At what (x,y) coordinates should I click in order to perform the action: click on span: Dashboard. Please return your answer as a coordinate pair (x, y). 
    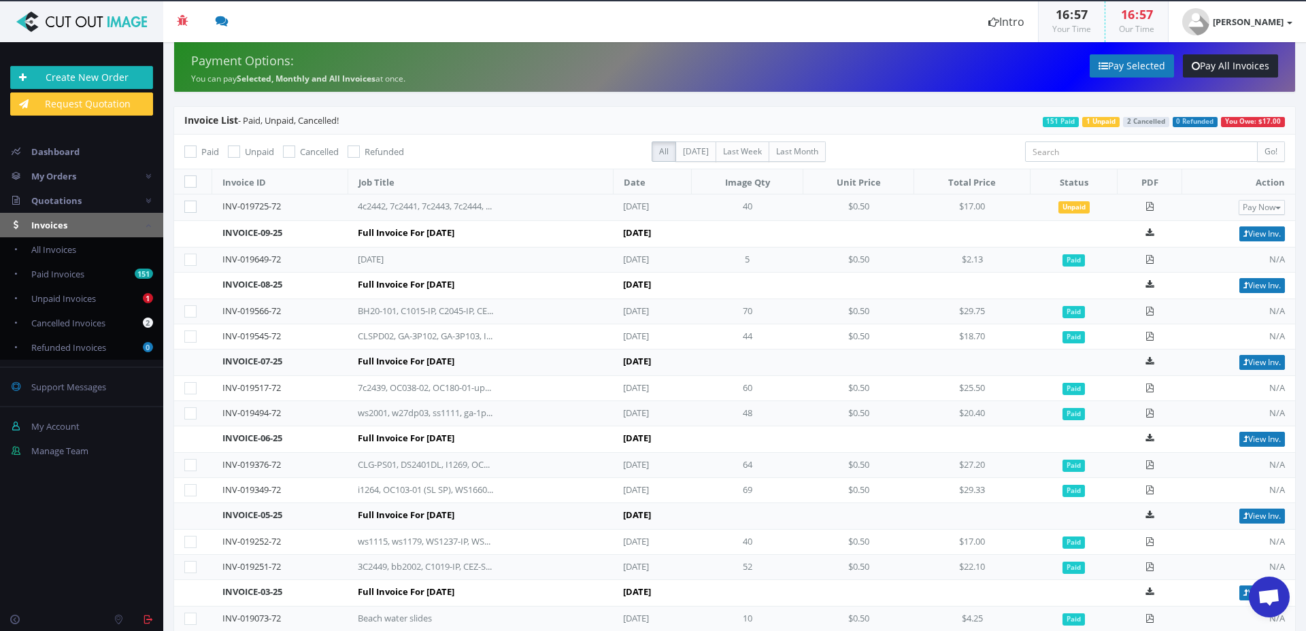
    Looking at the image, I should click on (55, 152).